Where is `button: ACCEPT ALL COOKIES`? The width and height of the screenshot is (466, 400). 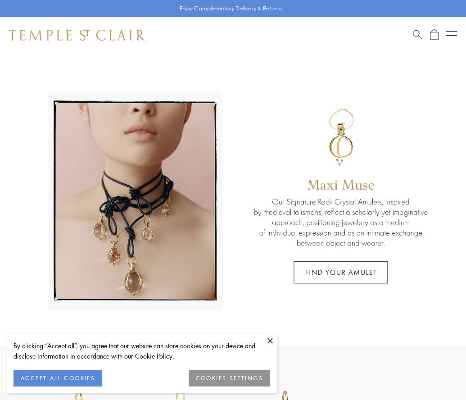
button: ACCEPT ALL COOKIES is located at coordinates (58, 378).